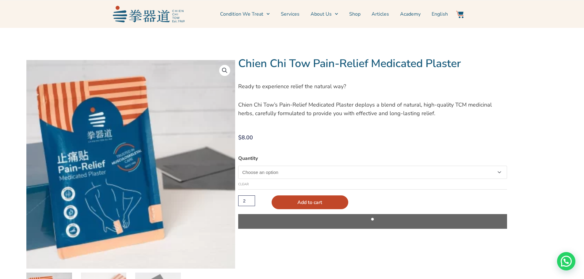 Image resolution: width=584 pixels, height=279 pixels. I want to click on a: Articles, so click(380, 14).